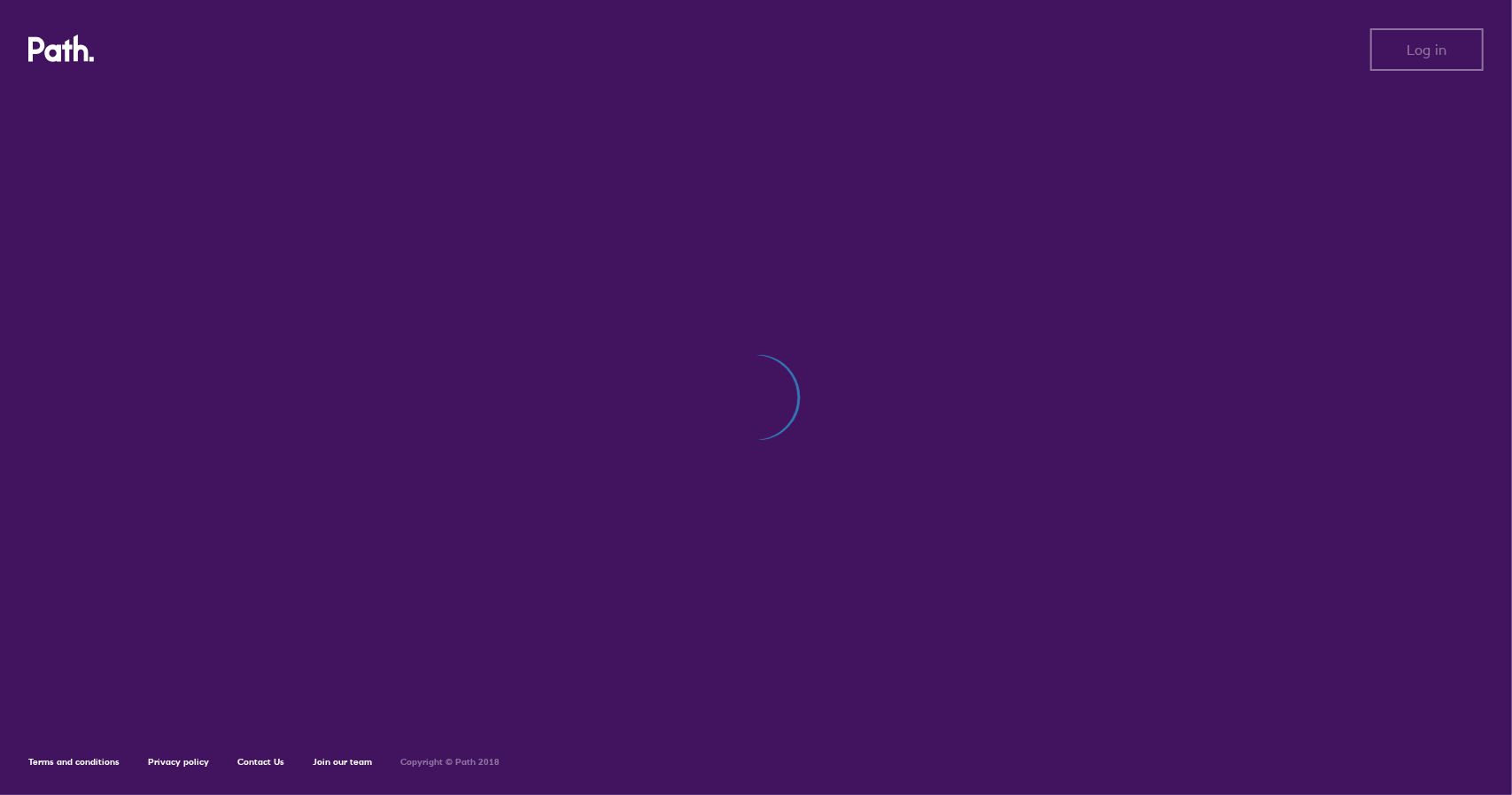  What do you see at coordinates (178, 762) in the screenshot?
I see `a: Privacy policy` at bounding box center [178, 762].